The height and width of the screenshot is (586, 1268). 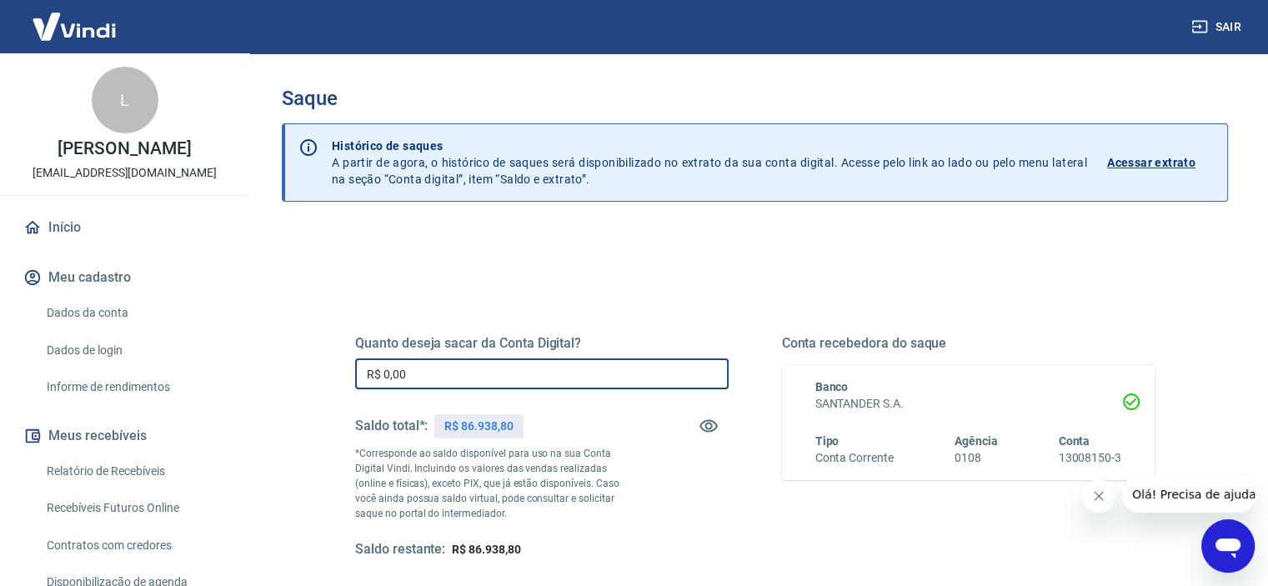 What do you see at coordinates (134, 545) in the screenshot?
I see `a: Contratos com credores` at bounding box center [134, 545].